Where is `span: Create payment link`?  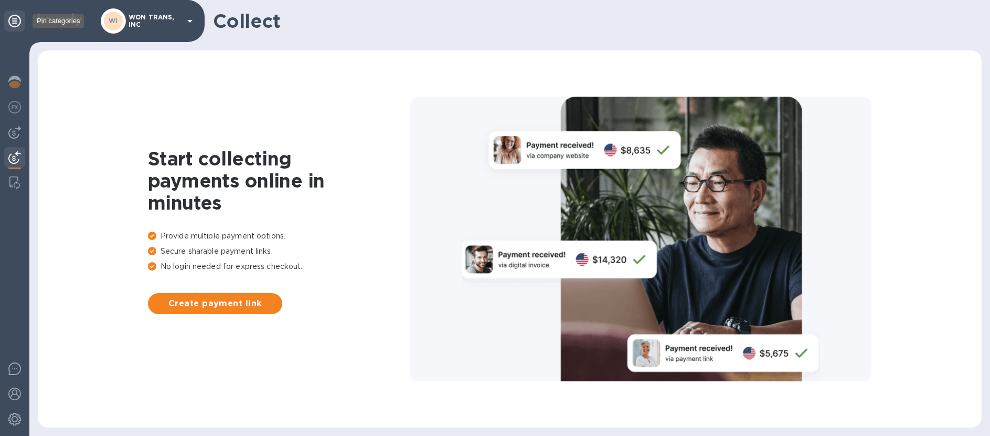
span: Create payment link is located at coordinates (215, 303).